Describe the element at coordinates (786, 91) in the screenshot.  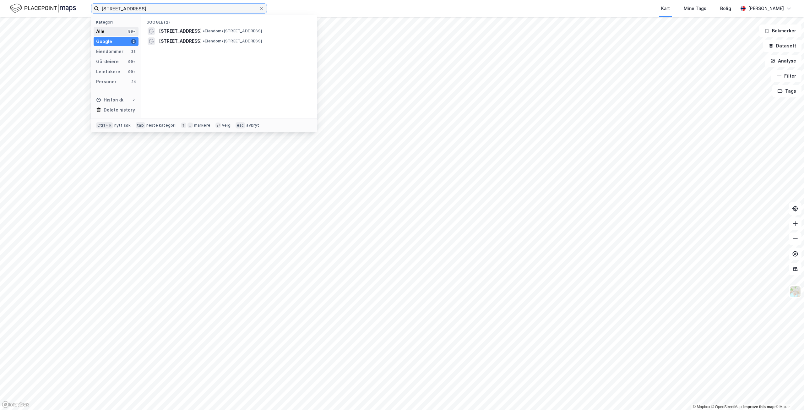
I see `button: Tags` at that location.